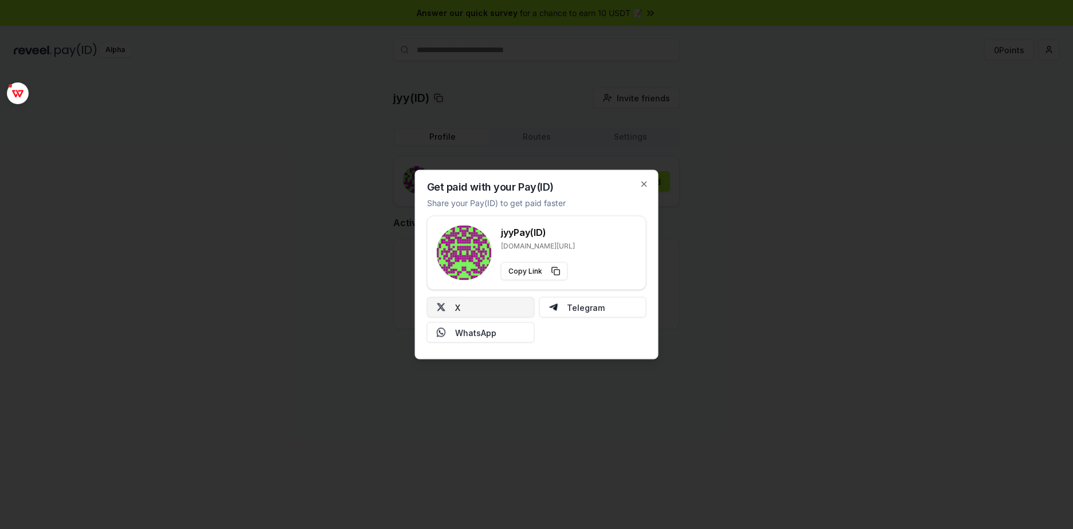 The image size is (1073, 529). What do you see at coordinates (481, 333) in the screenshot?
I see `button: WhatsApp` at bounding box center [481, 333].